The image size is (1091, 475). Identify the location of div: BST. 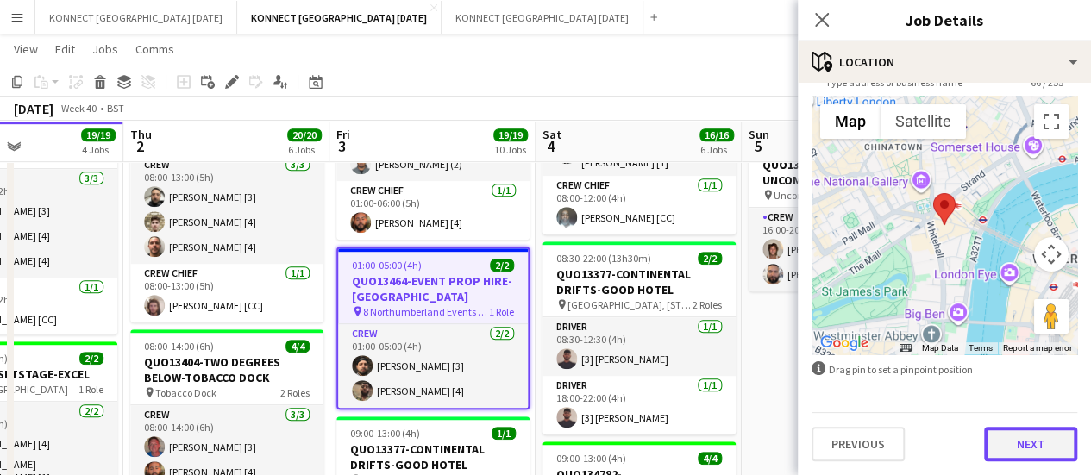
(116, 108).